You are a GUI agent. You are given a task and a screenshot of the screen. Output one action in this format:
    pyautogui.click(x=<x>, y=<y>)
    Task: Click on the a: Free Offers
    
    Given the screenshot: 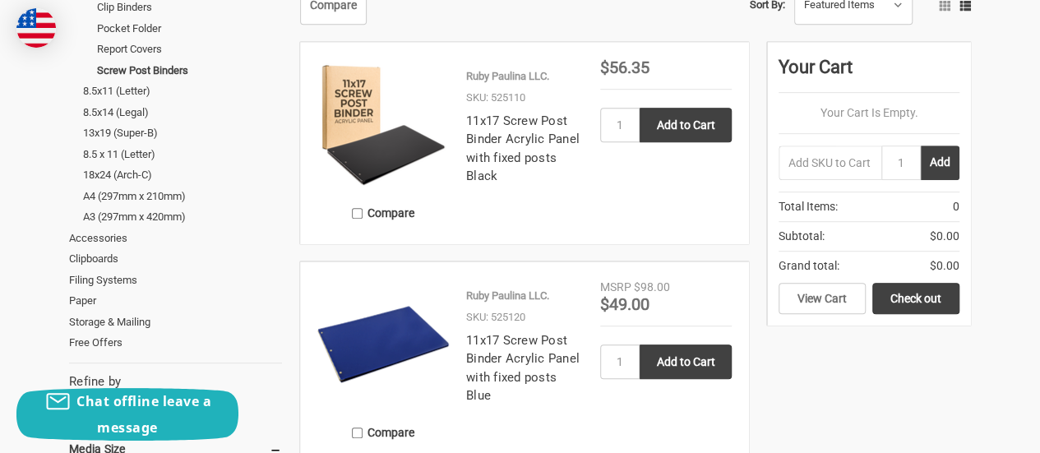 What is the action you would take?
    pyautogui.click(x=175, y=343)
    